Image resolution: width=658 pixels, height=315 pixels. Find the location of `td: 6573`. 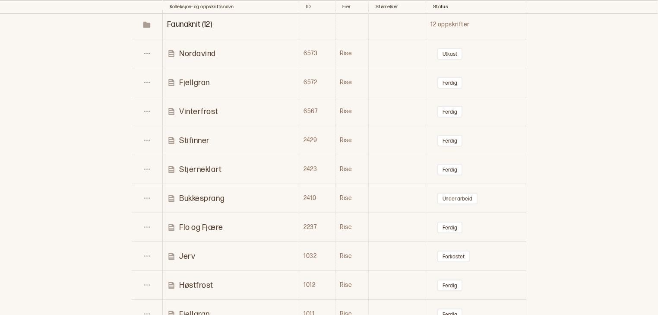

td: 6573 is located at coordinates (317, 54).